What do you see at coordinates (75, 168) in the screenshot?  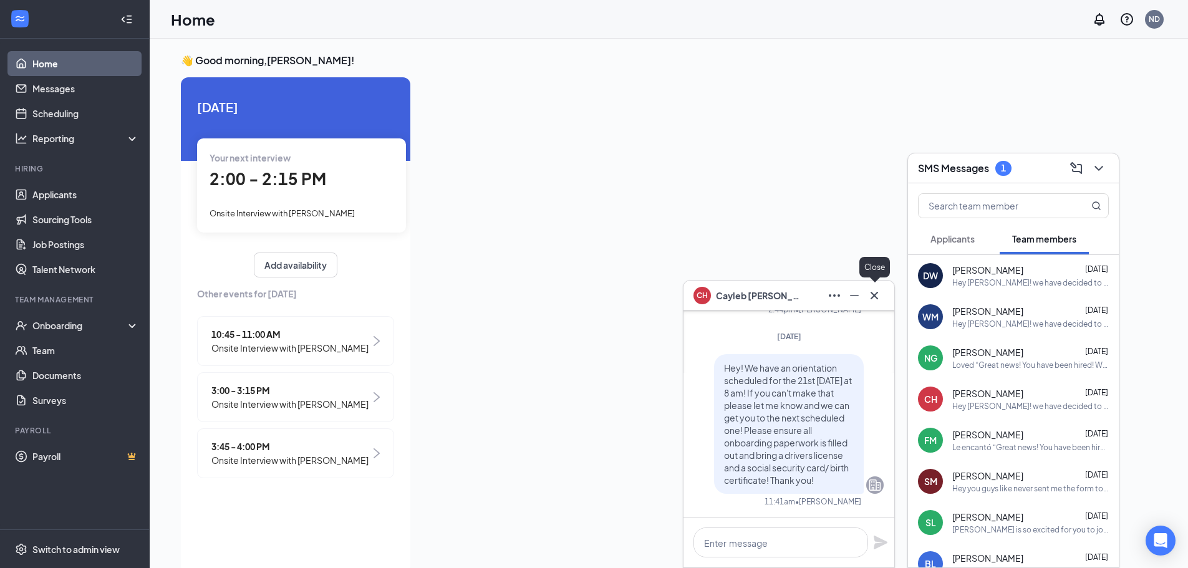 I see `div: Hiring` at bounding box center [75, 168].